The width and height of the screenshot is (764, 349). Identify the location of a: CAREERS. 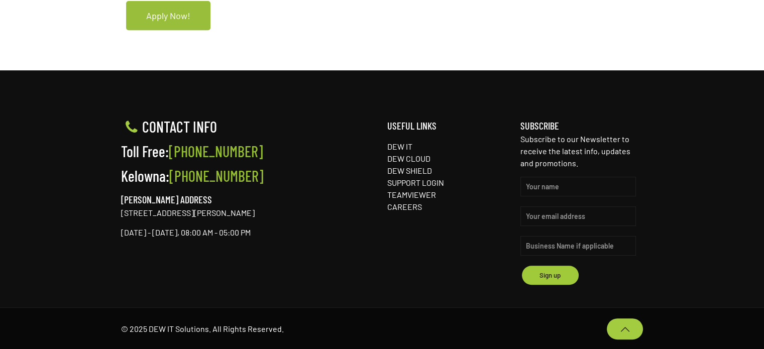
(405, 207).